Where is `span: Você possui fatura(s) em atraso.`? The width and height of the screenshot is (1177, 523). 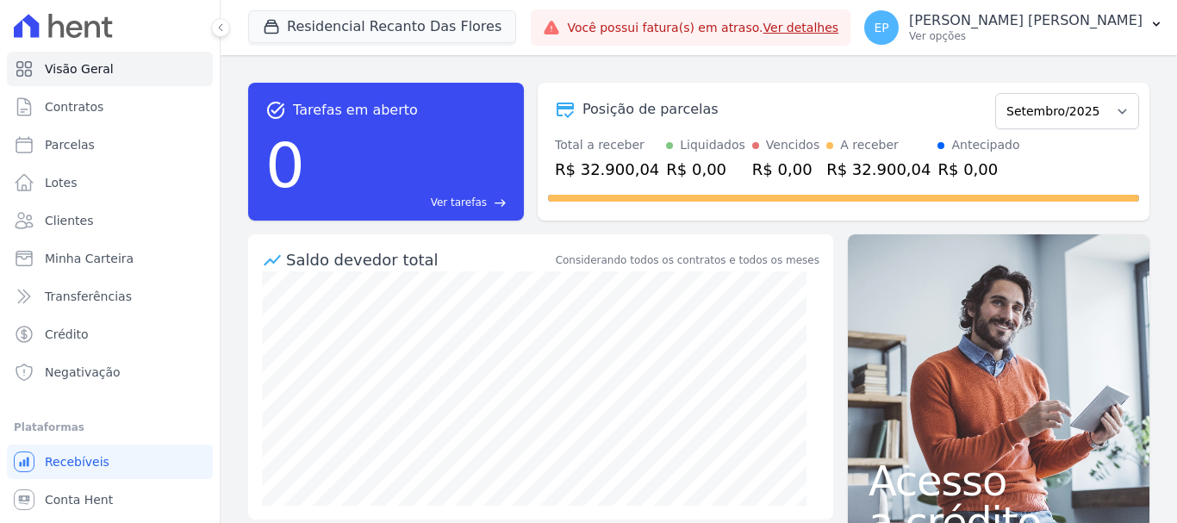
span: Você possui fatura(s) em atraso. is located at coordinates (702, 28).